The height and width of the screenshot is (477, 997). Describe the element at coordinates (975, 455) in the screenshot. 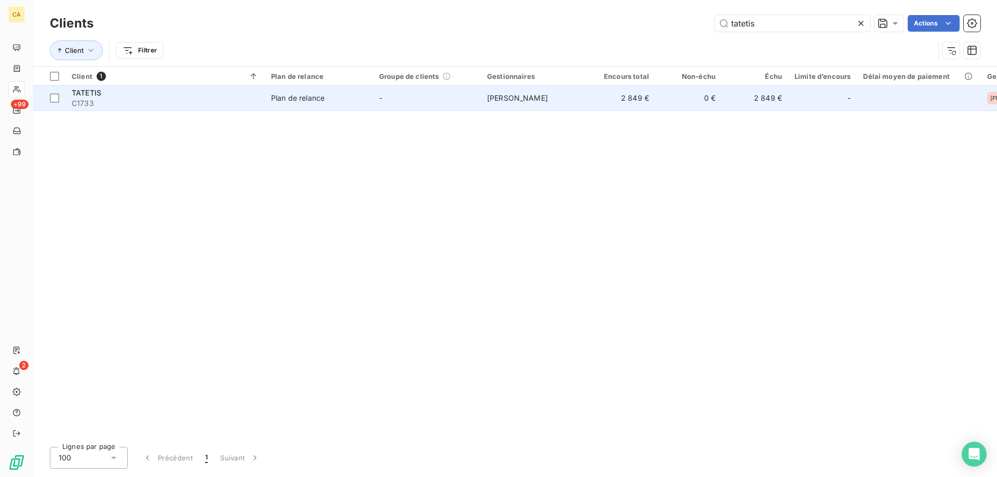

I see `div: Open Intercom Messenger` at that location.